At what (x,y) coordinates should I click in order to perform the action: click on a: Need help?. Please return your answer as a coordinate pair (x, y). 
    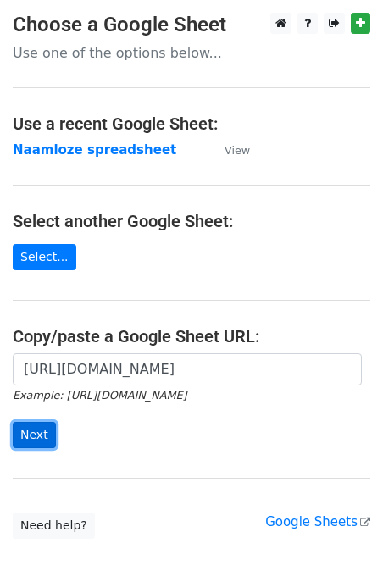
    Looking at the image, I should click on (53, 525).